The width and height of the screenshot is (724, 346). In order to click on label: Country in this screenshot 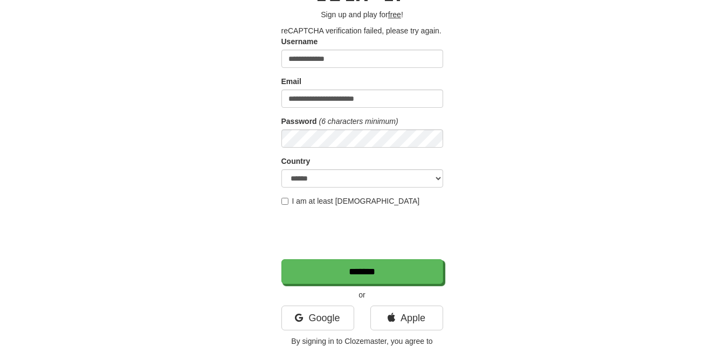, I will do `click(296, 161)`.